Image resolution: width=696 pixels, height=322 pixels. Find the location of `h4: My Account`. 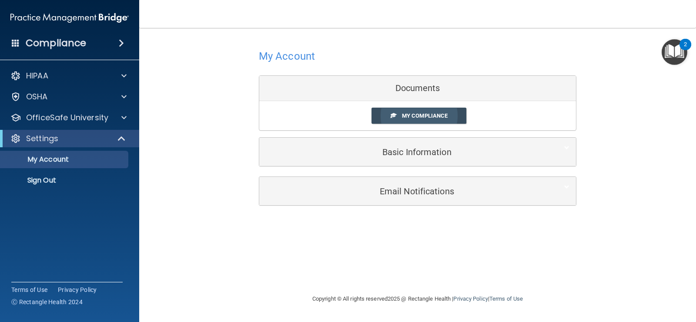

h4: My Account is located at coordinates (287, 56).